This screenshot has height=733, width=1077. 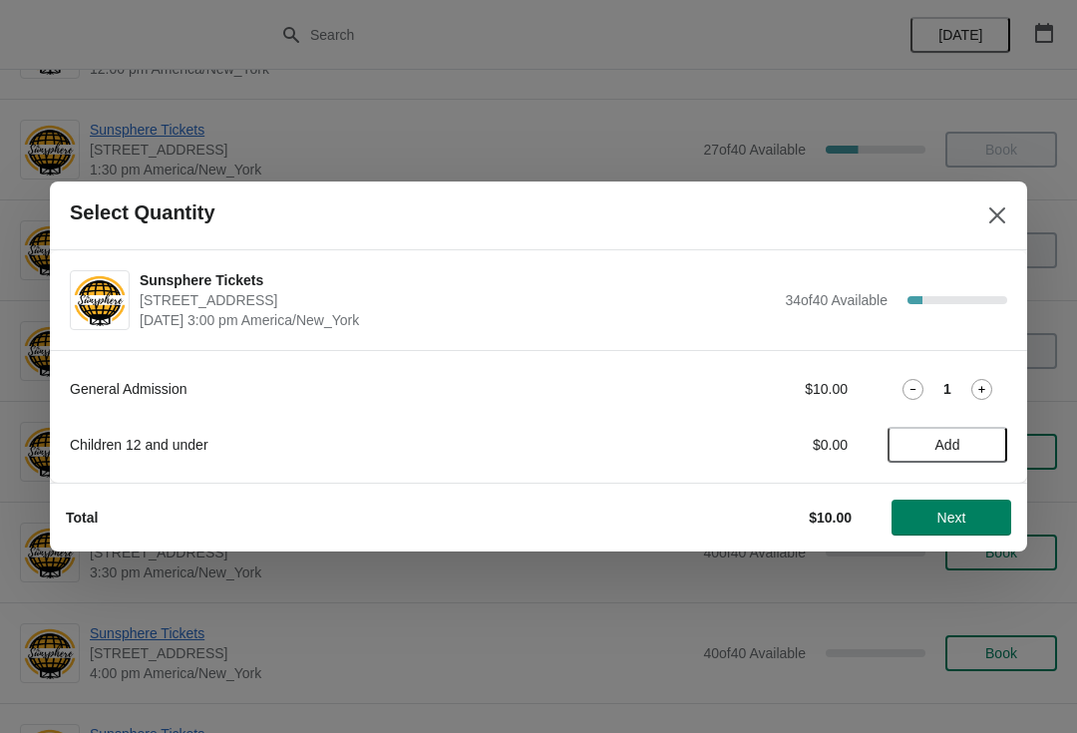 What do you see at coordinates (346, 445) in the screenshot?
I see `div: Children 12 and under` at bounding box center [346, 445].